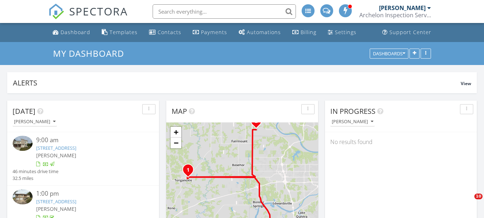 The height and width of the screenshot is (218, 484). What do you see at coordinates (346, 32) in the screenshot?
I see `div: Settings` at bounding box center [346, 32].